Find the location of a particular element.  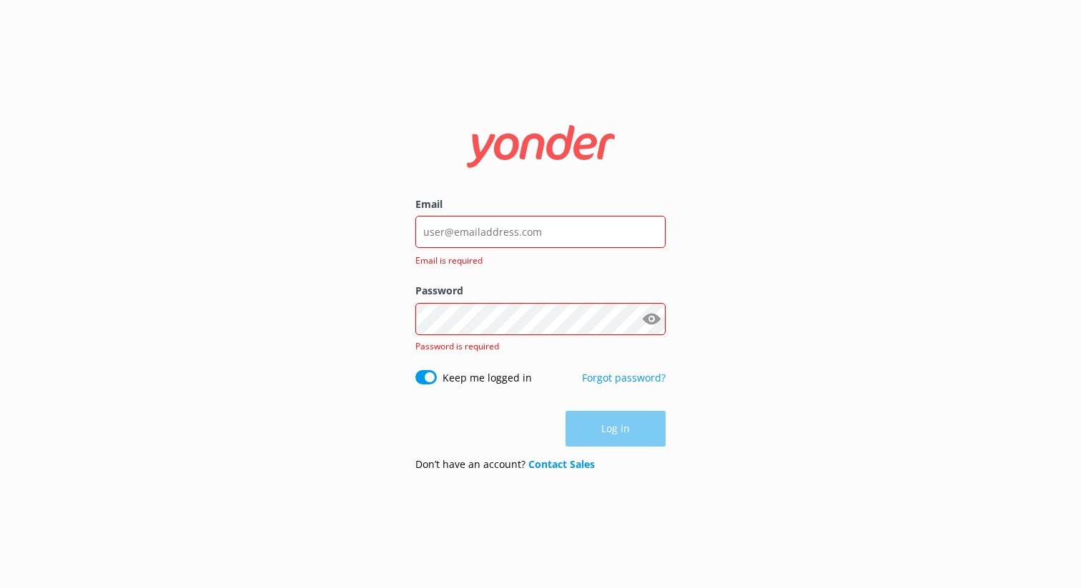

span: Password is required is located at coordinates (457, 346).